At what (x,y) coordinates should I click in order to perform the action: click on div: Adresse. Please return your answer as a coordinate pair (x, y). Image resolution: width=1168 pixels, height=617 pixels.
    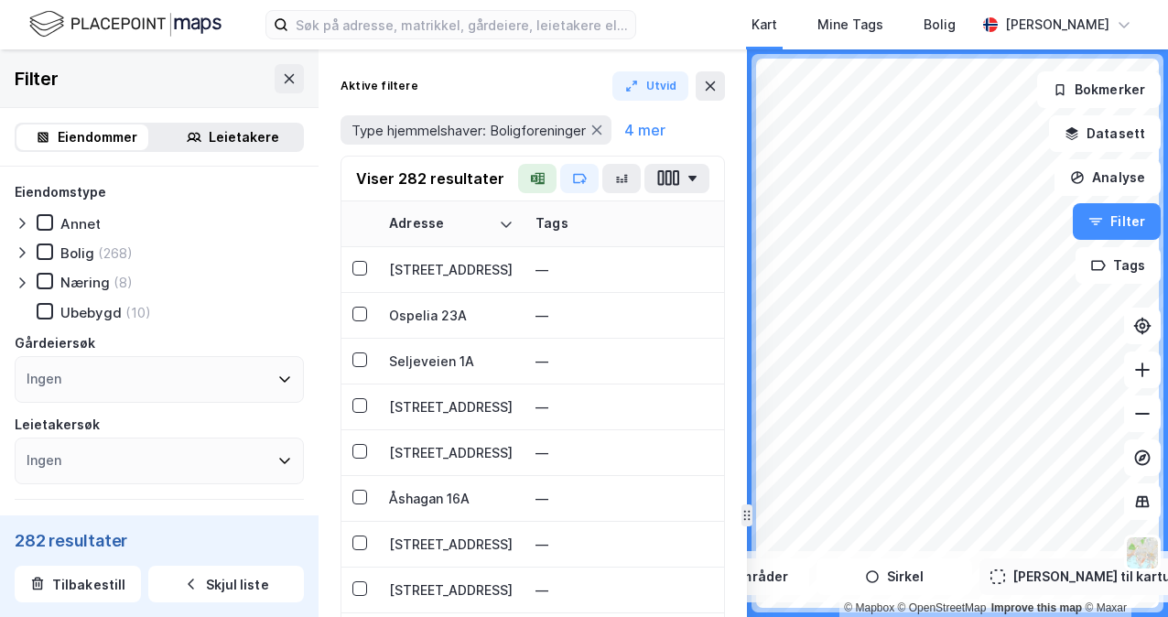
    Looking at the image, I should click on (440, 223).